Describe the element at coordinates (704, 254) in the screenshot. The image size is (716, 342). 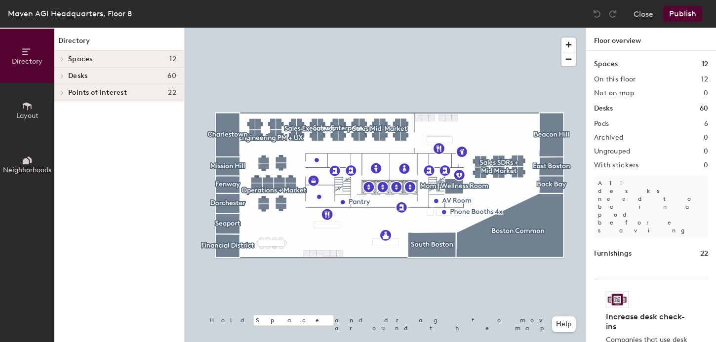
I see `h1: 22` at that location.